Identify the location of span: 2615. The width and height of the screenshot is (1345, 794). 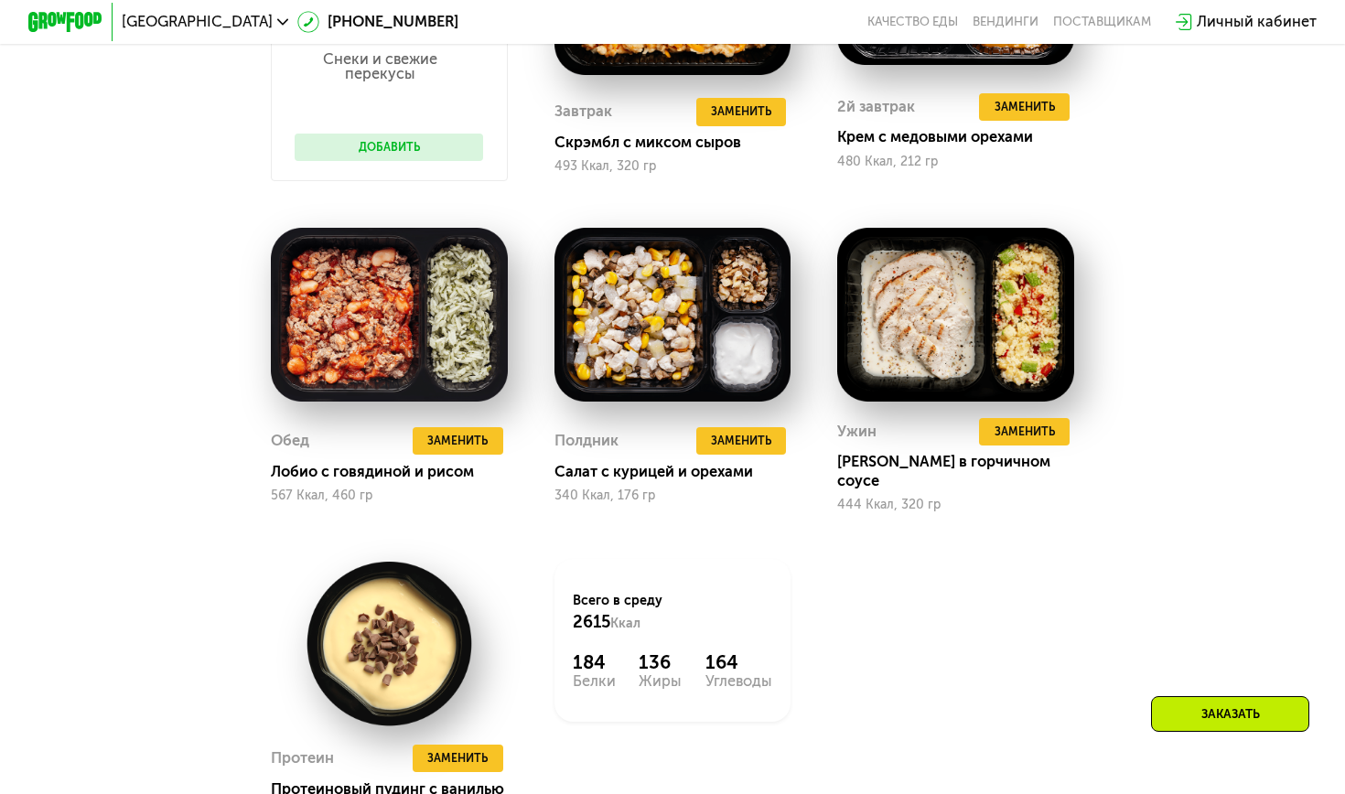
(591, 622).